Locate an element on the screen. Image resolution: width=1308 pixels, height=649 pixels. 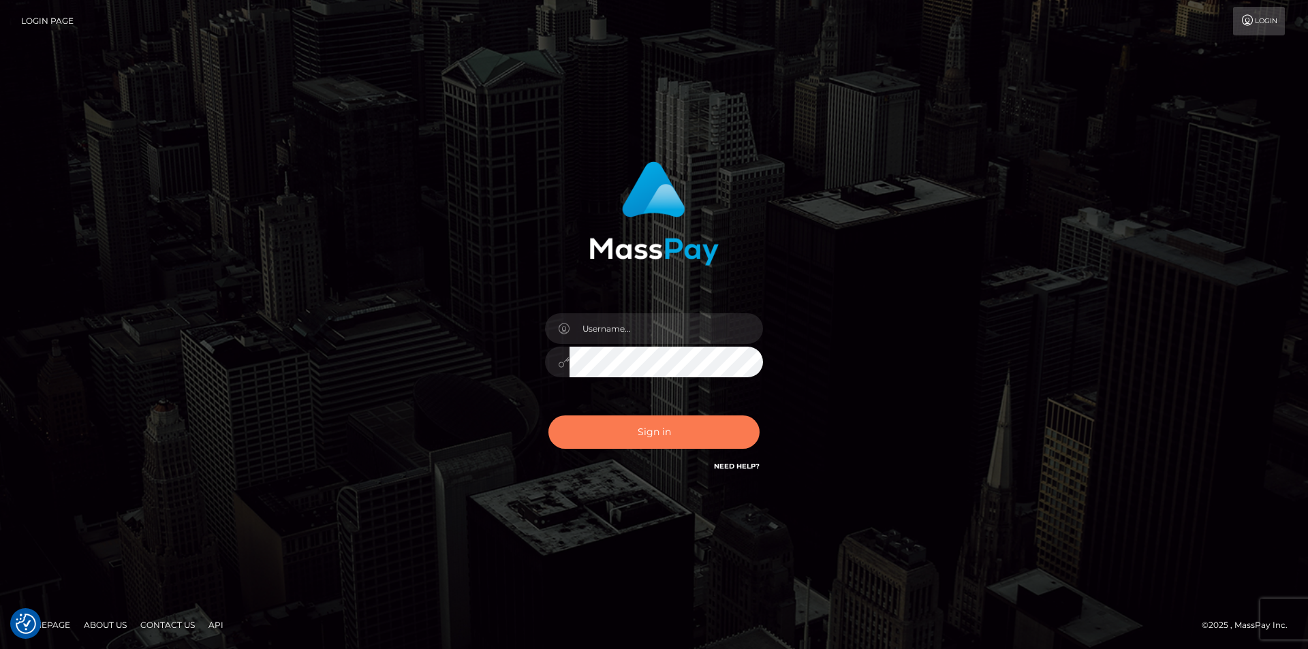
a: Homepage is located at coordinates (45, 625).